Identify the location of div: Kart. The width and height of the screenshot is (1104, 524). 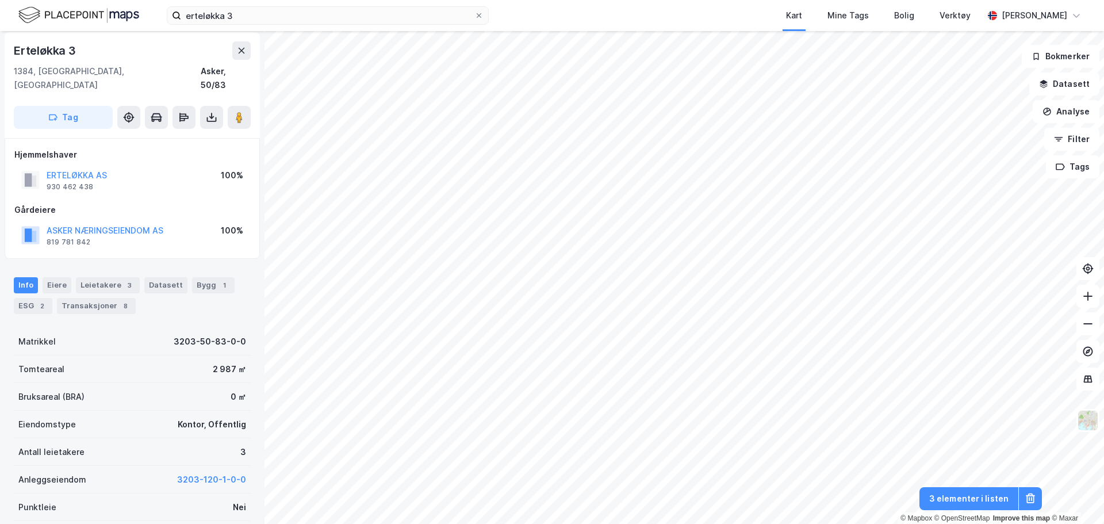
(794, 16).